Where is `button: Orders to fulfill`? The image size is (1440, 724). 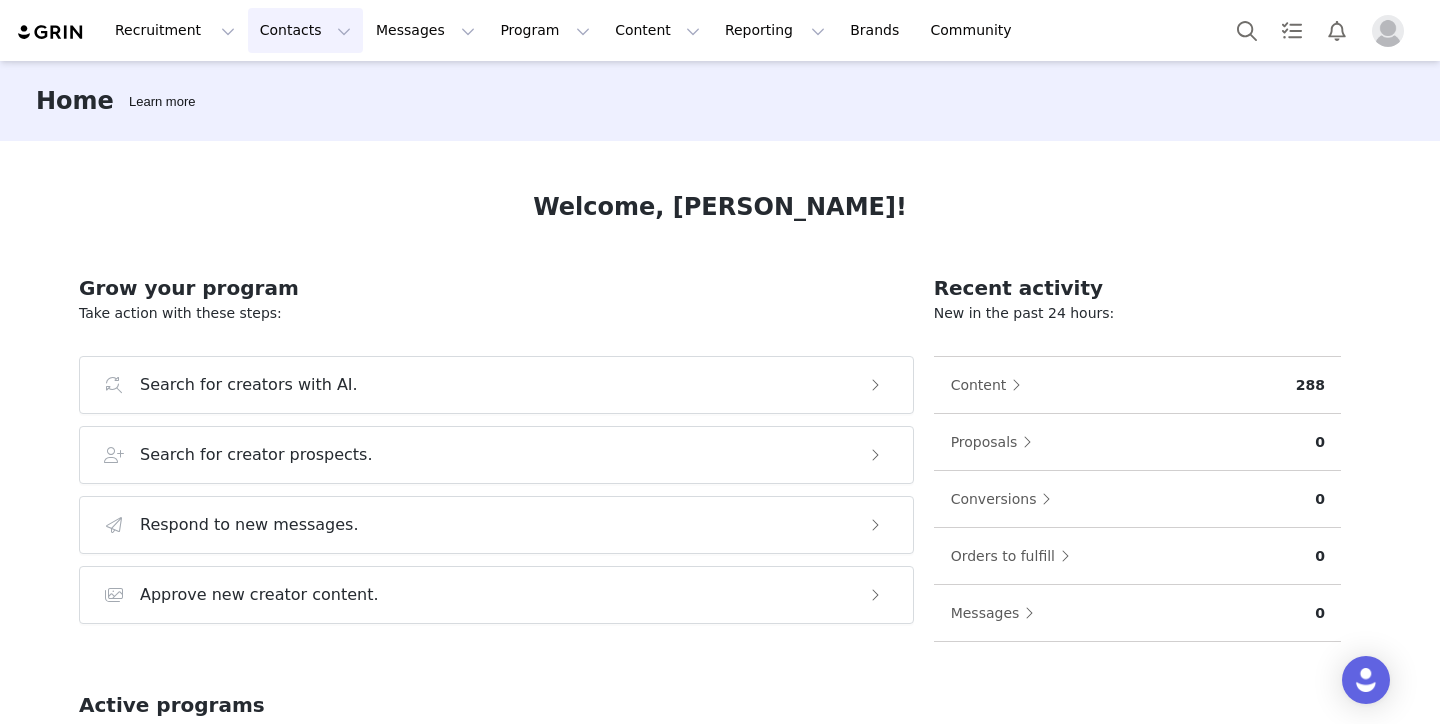 button: Orders to fulfill is located at coordinates (1015, 556).